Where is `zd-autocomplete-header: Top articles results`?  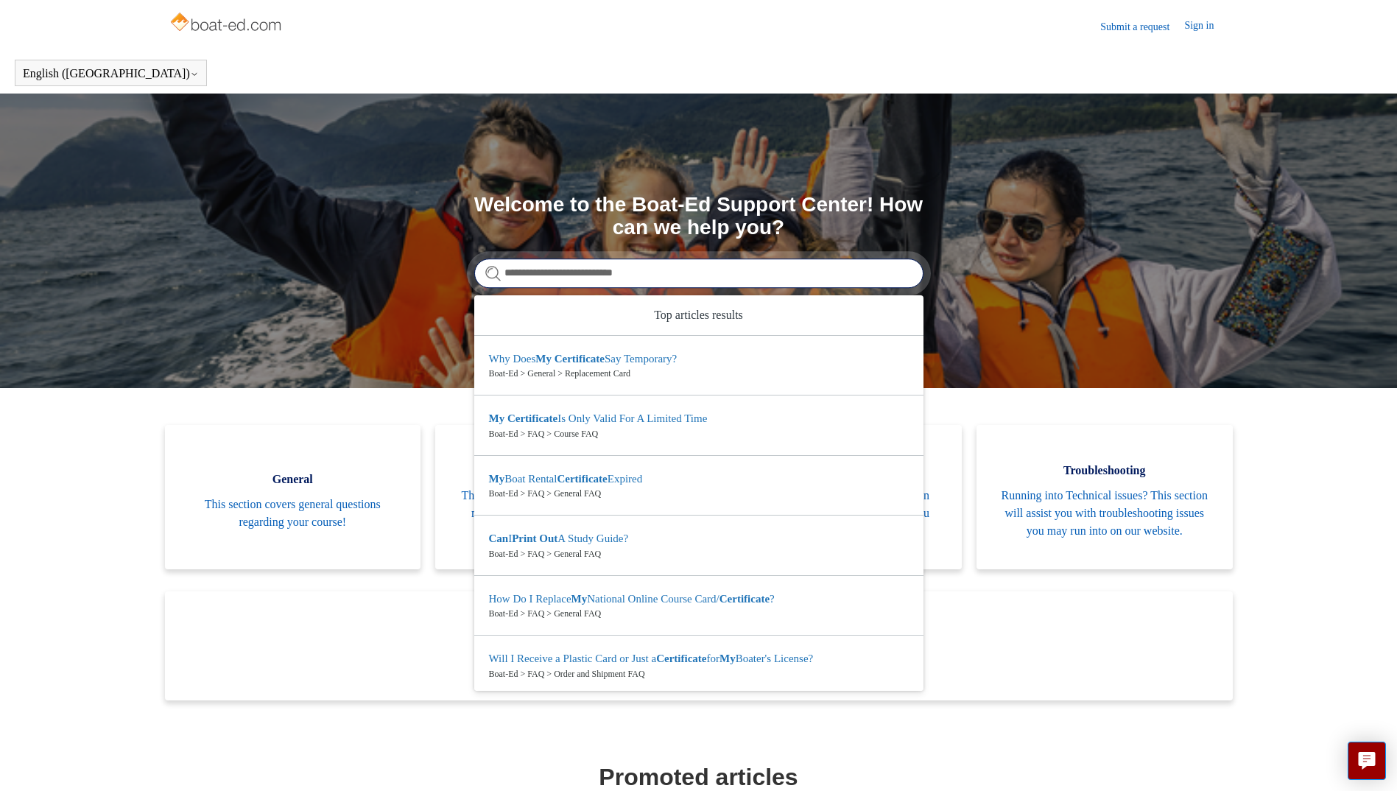
zd-autocomplete-header: Top articles results is located at coordinates (699, 315).